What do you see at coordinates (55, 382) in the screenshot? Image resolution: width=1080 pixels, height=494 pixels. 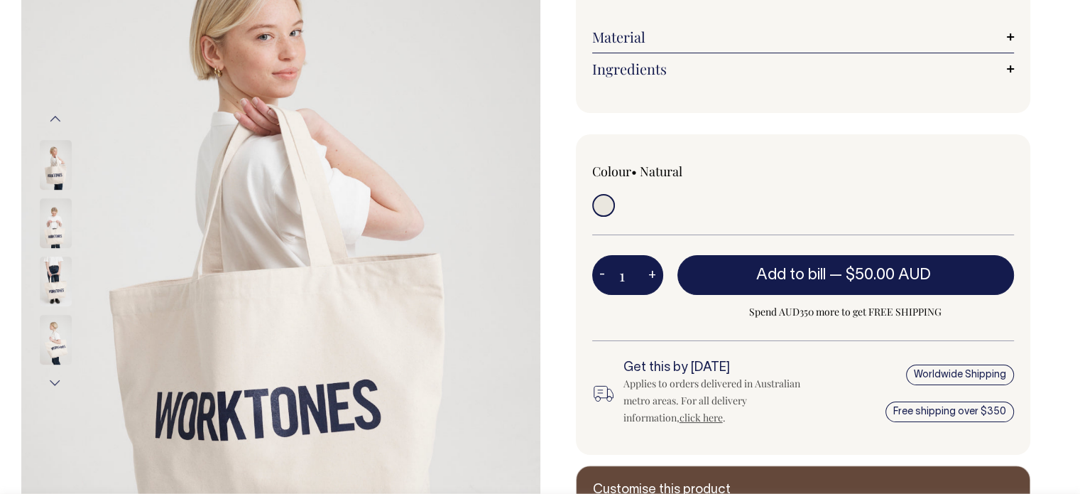 I see `button: Next` at bounding box center [55, 382].